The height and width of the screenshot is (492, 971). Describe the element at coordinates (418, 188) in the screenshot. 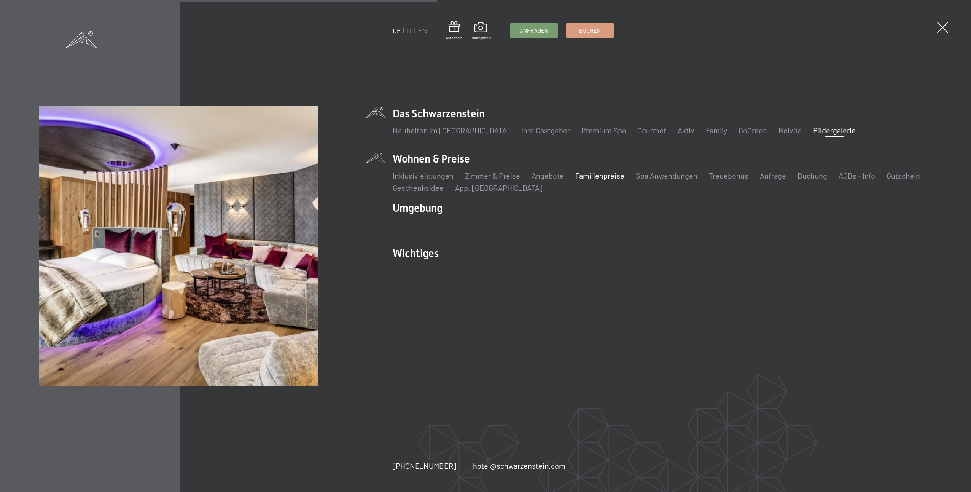

I see `a: Geschenksidee` at that location.